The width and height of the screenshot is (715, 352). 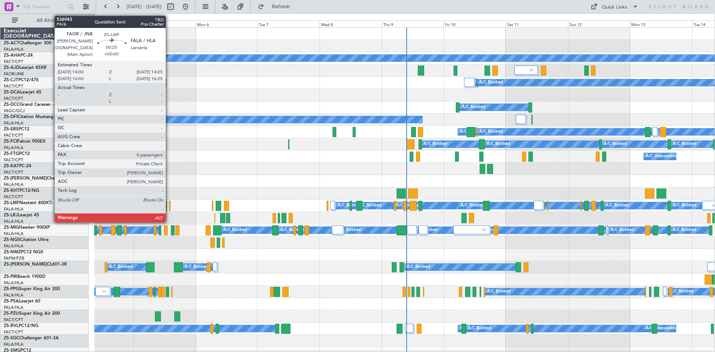 What do you see at coordinates (44, 7) in the screenshot?
I see `input: Trip Number` at bounding box center [44, 7].